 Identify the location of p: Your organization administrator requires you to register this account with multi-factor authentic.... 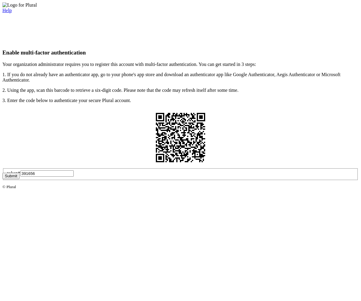
(181, 64).